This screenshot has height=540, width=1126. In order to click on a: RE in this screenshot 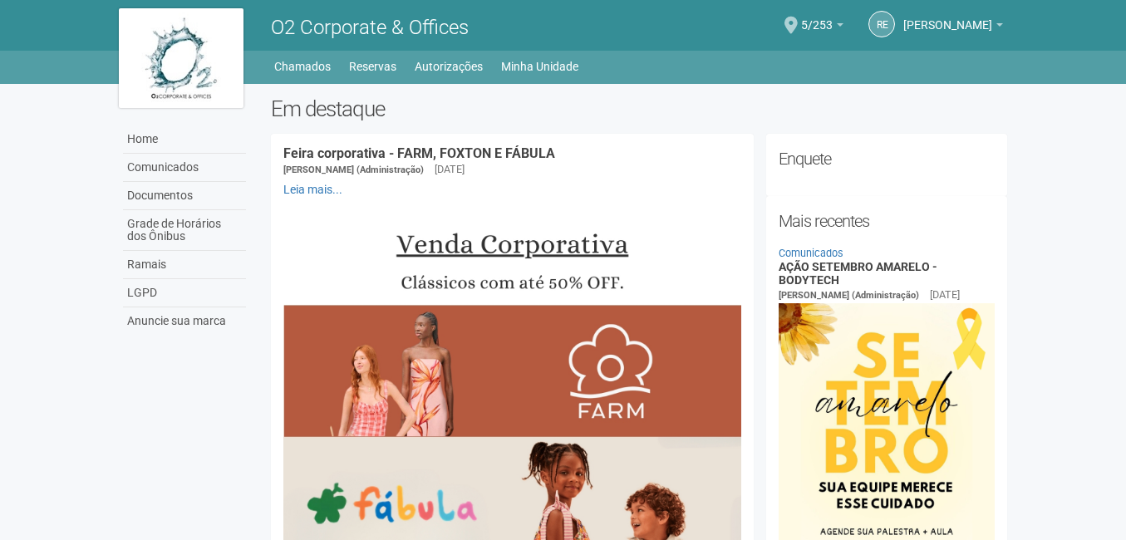, I will do `click(881, 24)`.